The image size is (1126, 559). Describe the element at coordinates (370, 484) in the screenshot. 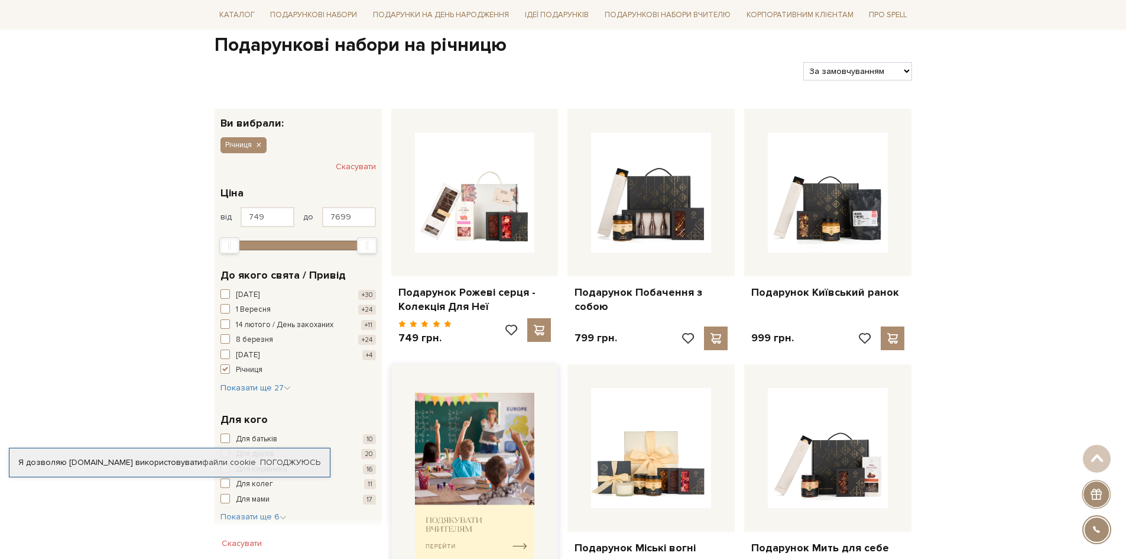

I see `span: 11` at that location.